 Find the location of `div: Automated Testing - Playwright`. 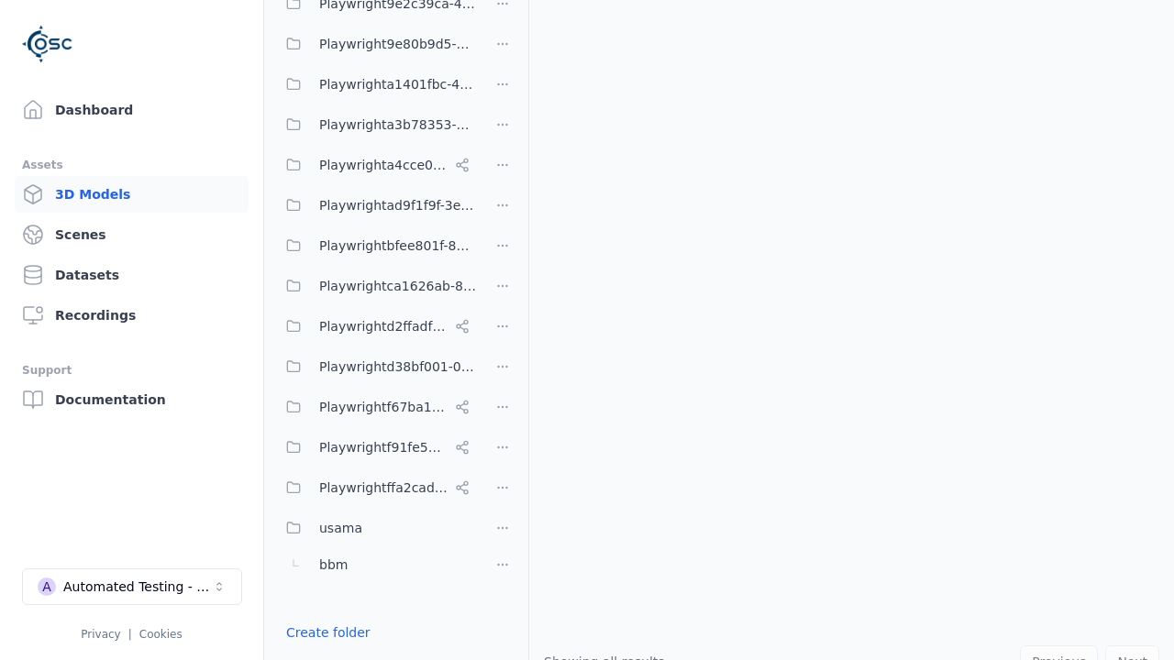

div: Automated Testing - Playwright is located at coordinates (138, 587).